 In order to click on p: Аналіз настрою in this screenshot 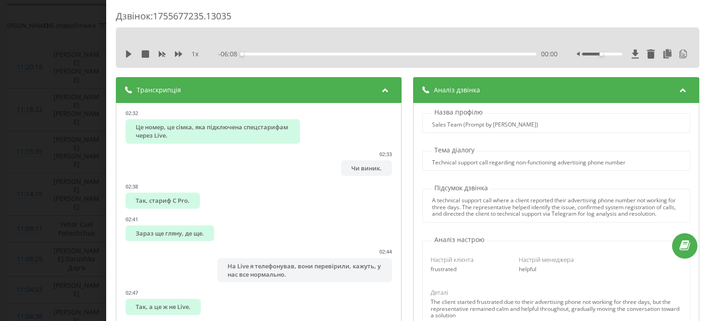, I will do `click(460, 240)`.